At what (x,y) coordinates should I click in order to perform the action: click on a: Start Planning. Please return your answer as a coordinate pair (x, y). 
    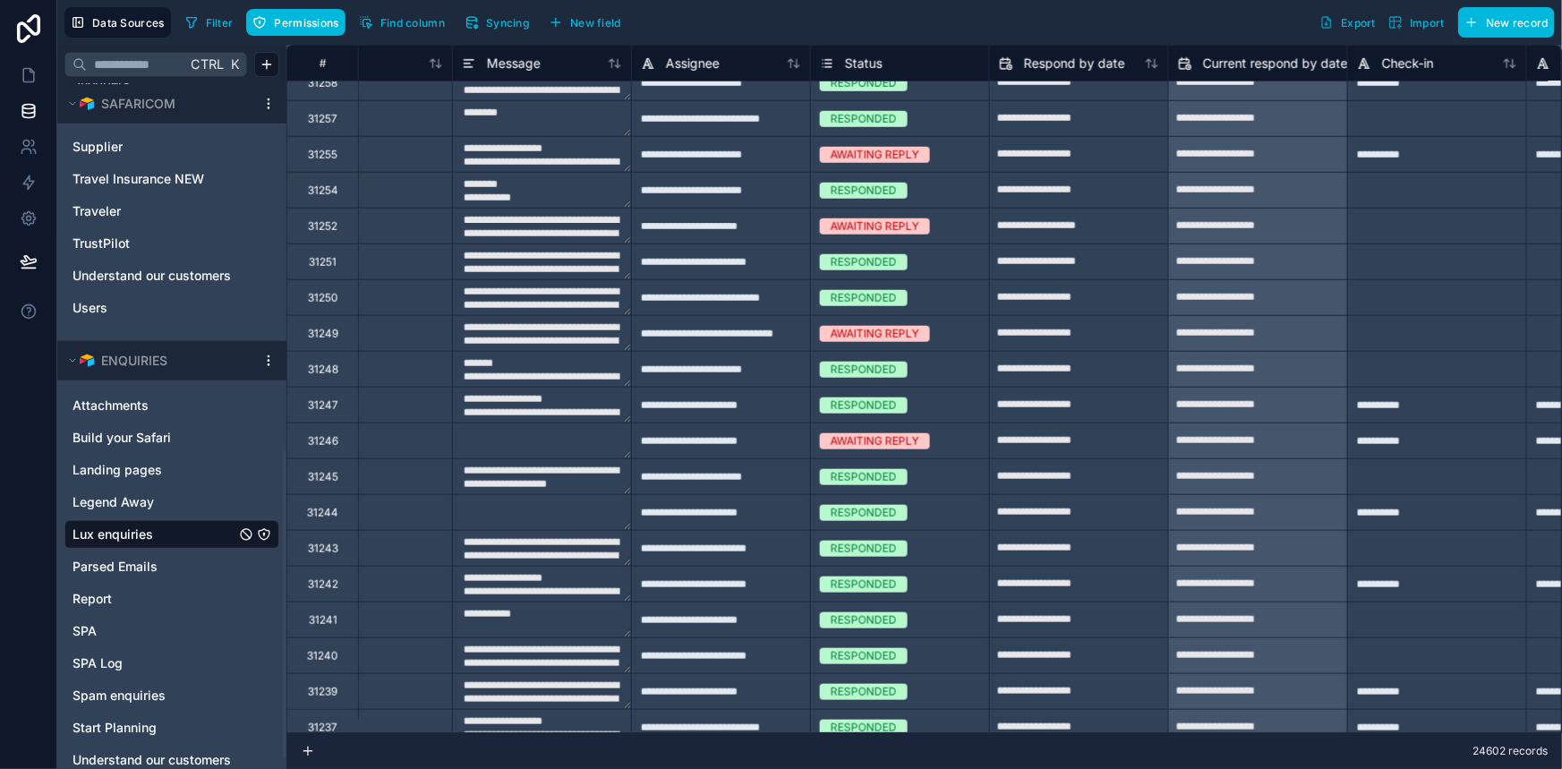
    Looking at the image, I should click on (154, 728).